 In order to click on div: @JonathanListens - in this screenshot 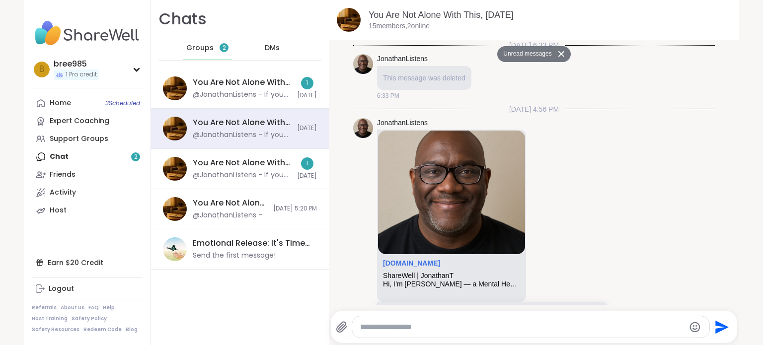, I will do `click(227, 216)`.